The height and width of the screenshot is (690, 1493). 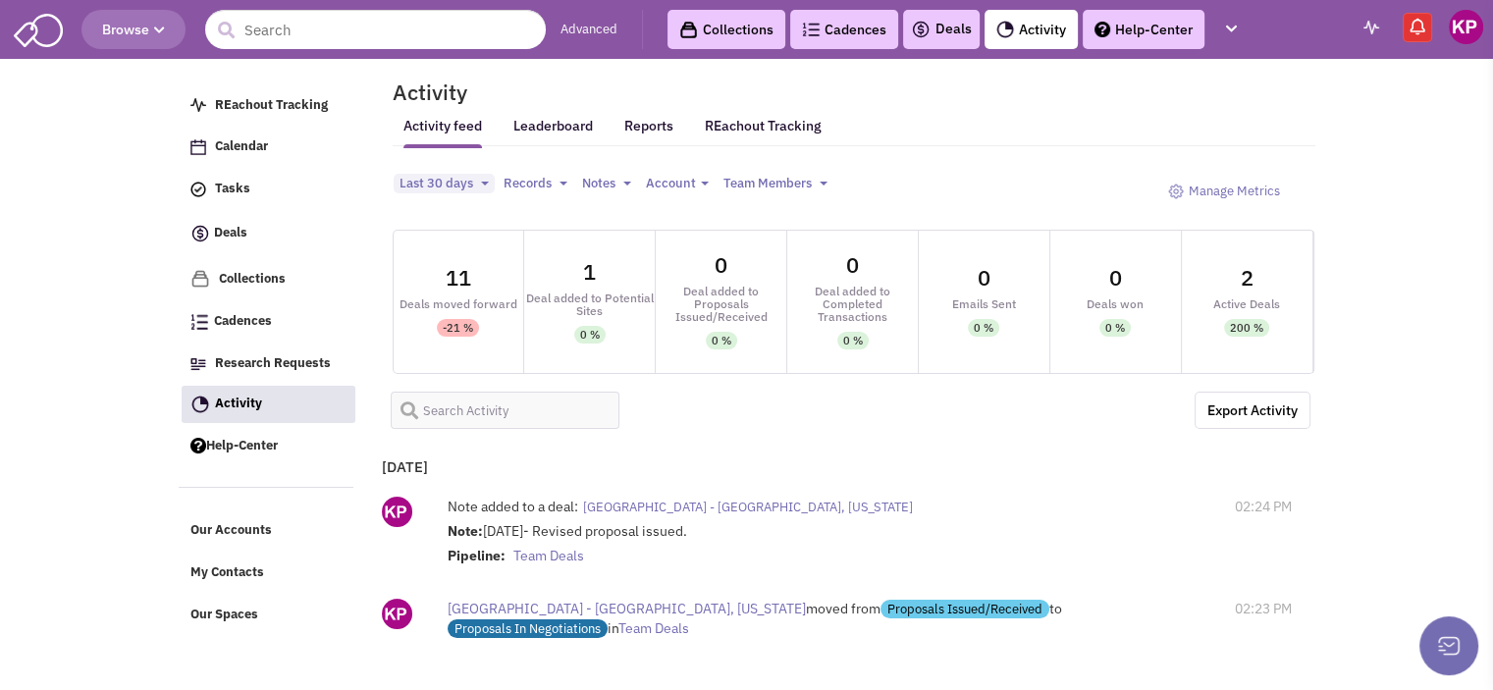 What do you see at coordinates (589, 29) in the screenshot?
I see `a: Advanced` at bounding box center [589, 29].